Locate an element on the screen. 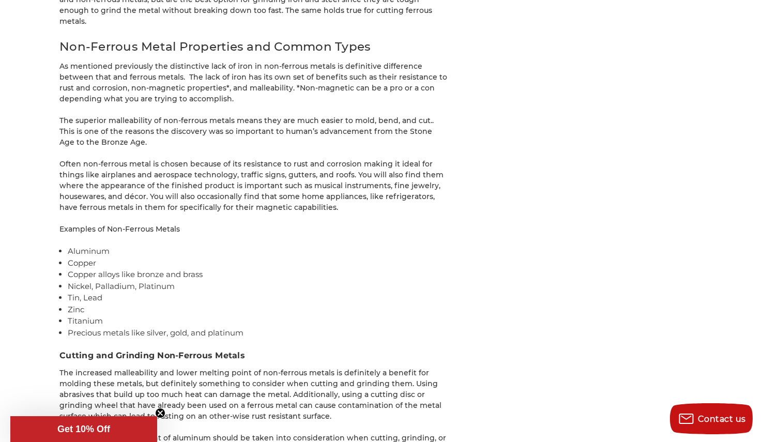 The width and height of the screenshot is (763, 442). button: Close teaser is located at coordinates (160, 413).